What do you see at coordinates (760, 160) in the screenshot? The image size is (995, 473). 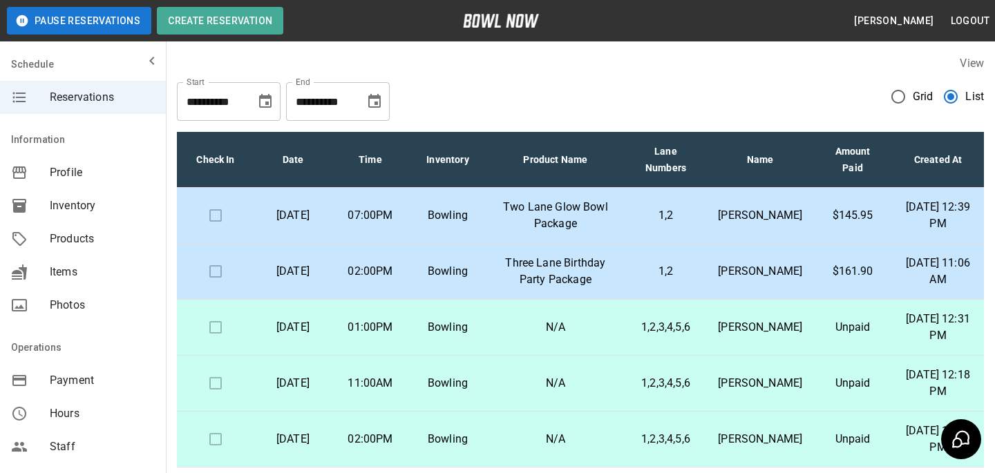 I see `th: Name` at bounding box center [760, 160].